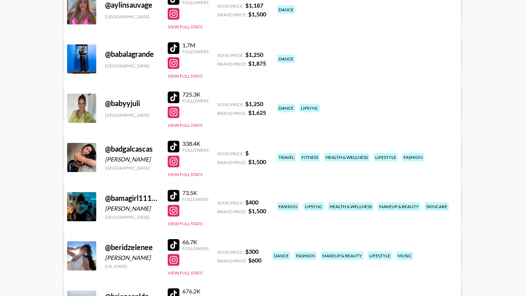 The image size is (525, 296). What do you see at coordinates (132, 103) in the screenshot?
I see `div: @ babyyjuli` at bounding box center [132, 103].